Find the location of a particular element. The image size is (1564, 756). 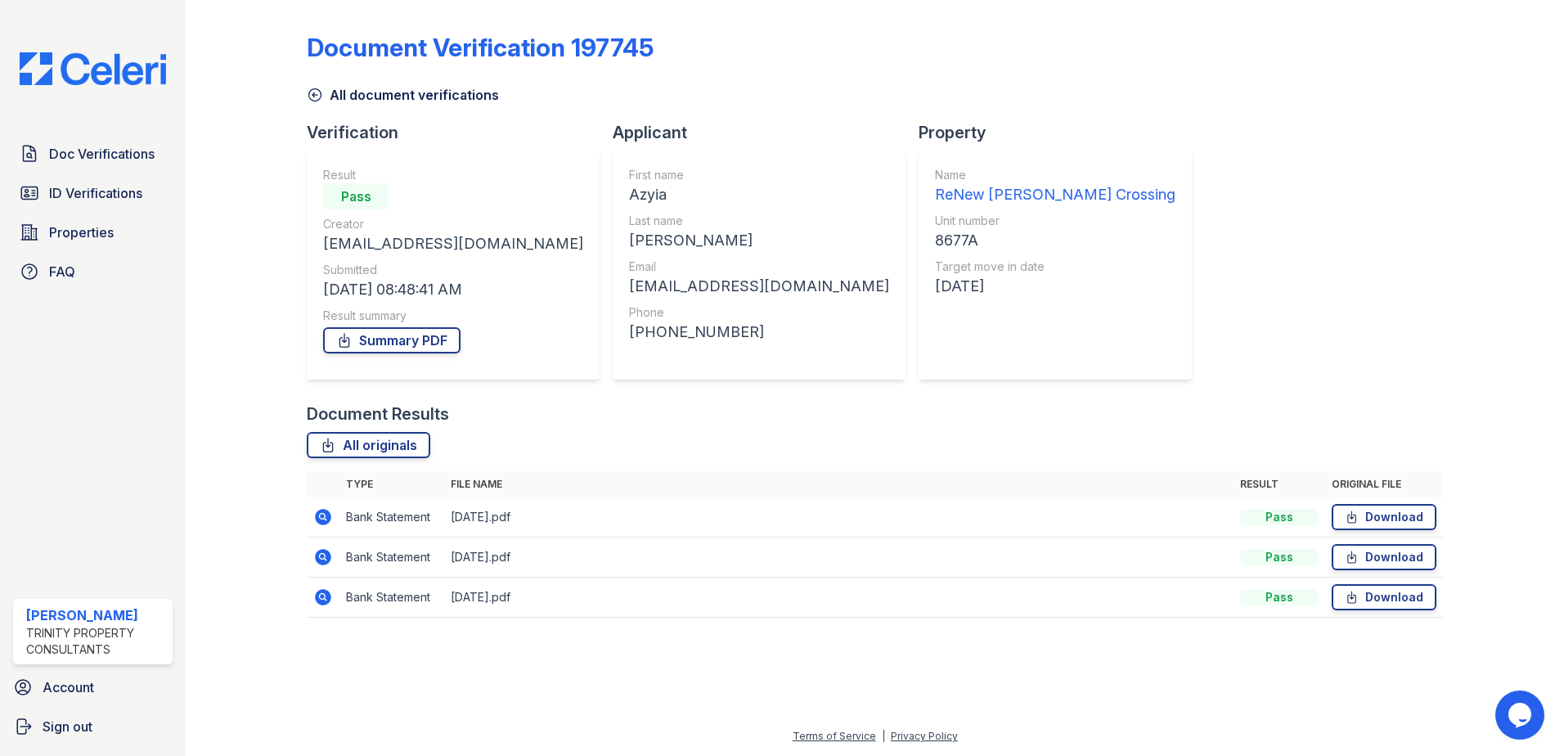

div: Phone is located at coordinates (759, 313).